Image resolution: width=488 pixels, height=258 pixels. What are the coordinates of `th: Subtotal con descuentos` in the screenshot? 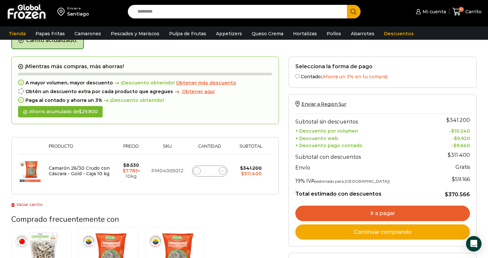 It's located at (363, 155).